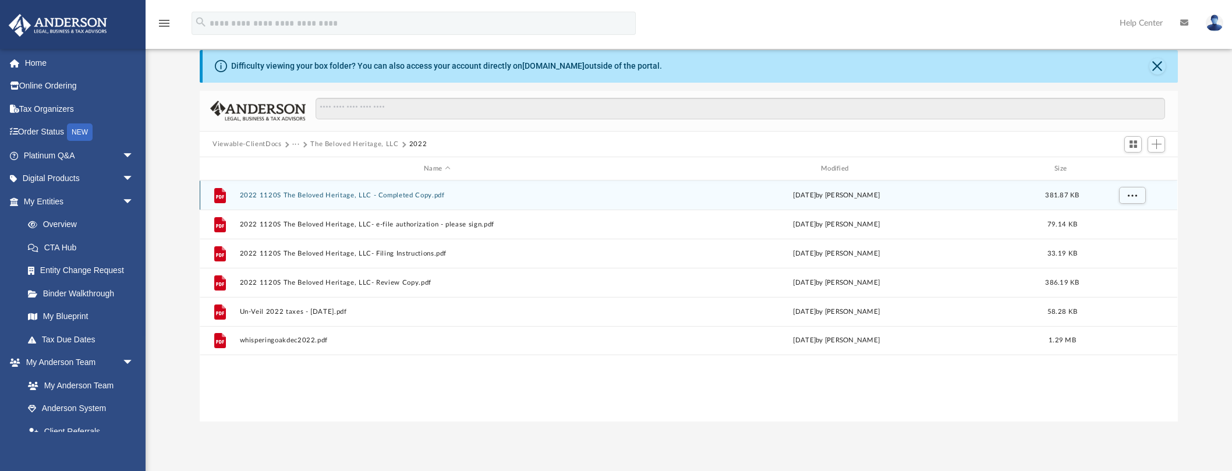 The width and height of the screenshot is (1232, 471). What do you see at coordinates (84, 248) in the screenshot?
I see `a: CTA Hub` at bounding box center [84, 248].